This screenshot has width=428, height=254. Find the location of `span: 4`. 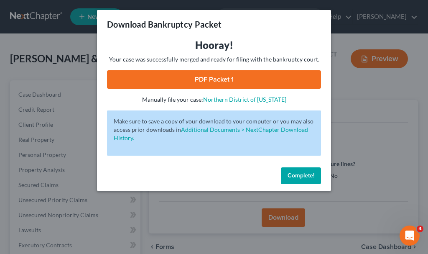

span: 4 is located at coordinates (420, 229).